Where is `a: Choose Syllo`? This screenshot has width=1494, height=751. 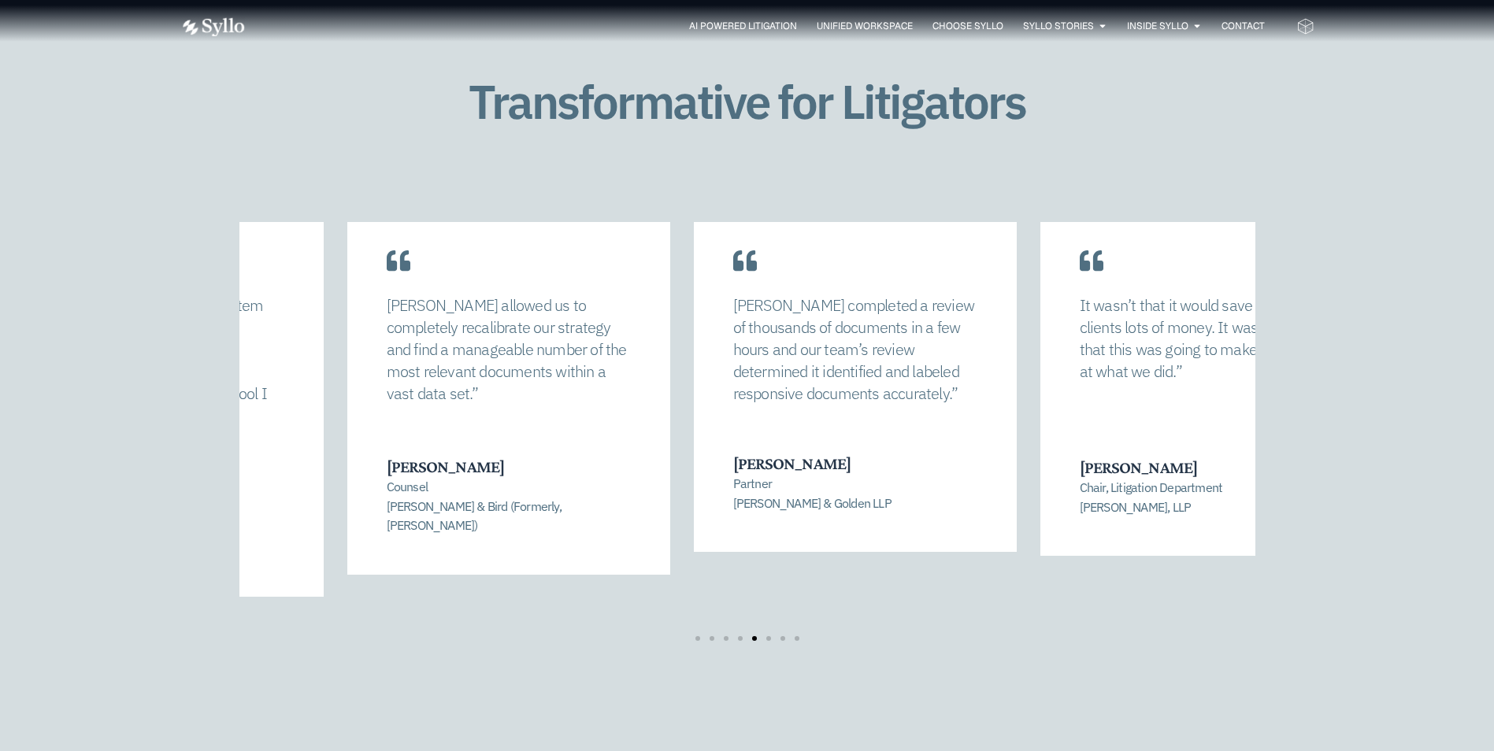
a: Choose Syllo is located at coordinates (968, 26).